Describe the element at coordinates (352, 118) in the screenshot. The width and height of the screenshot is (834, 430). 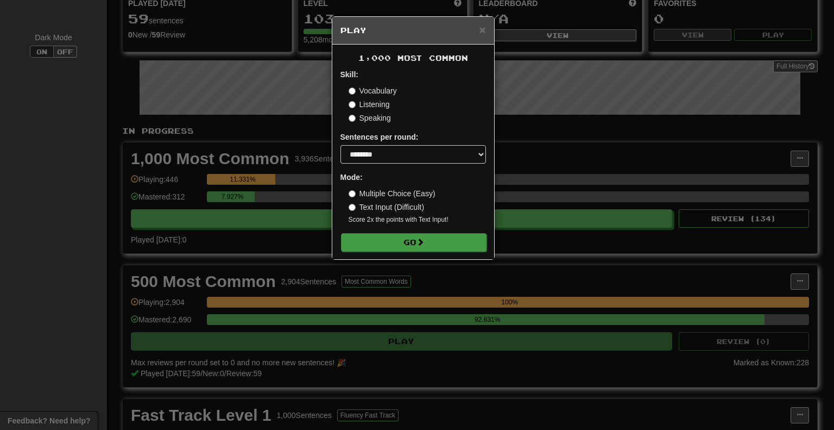
I see `input: Speaking` at that location.